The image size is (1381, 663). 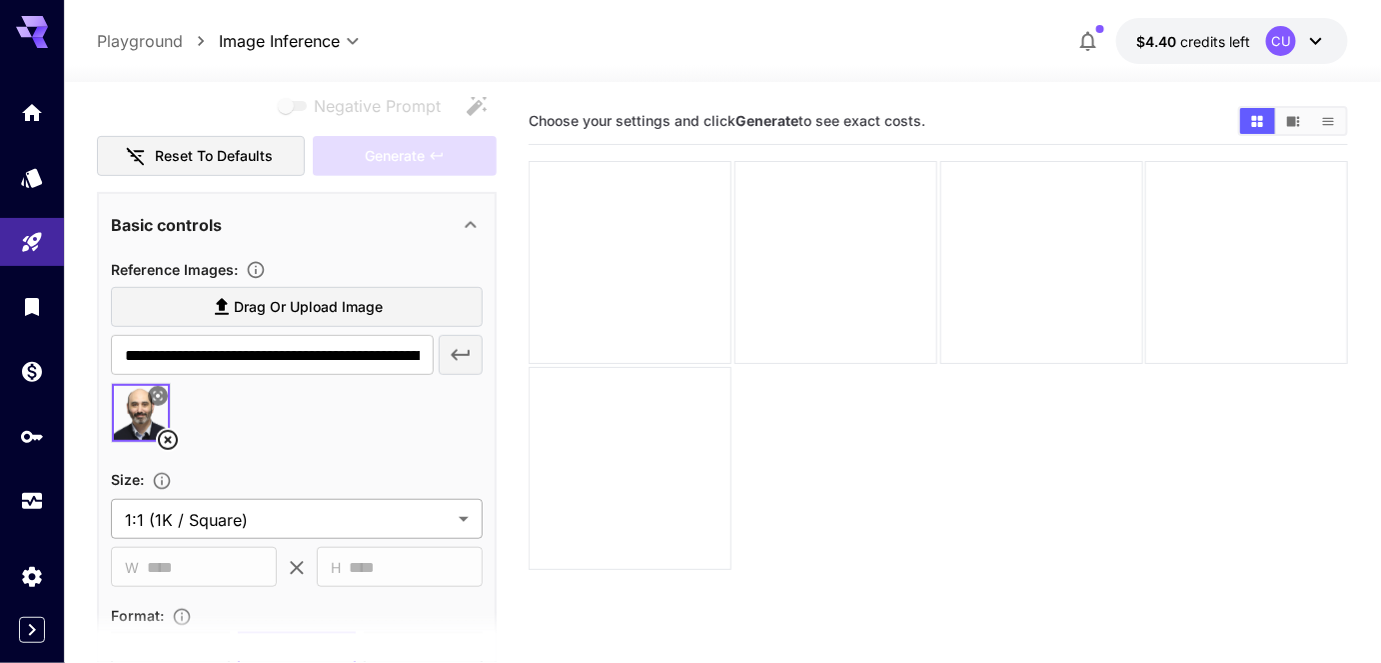 What do you see at coordinates (32, 112) in the screenshot?
I see `div: Home` at bounding box center [32, 112].